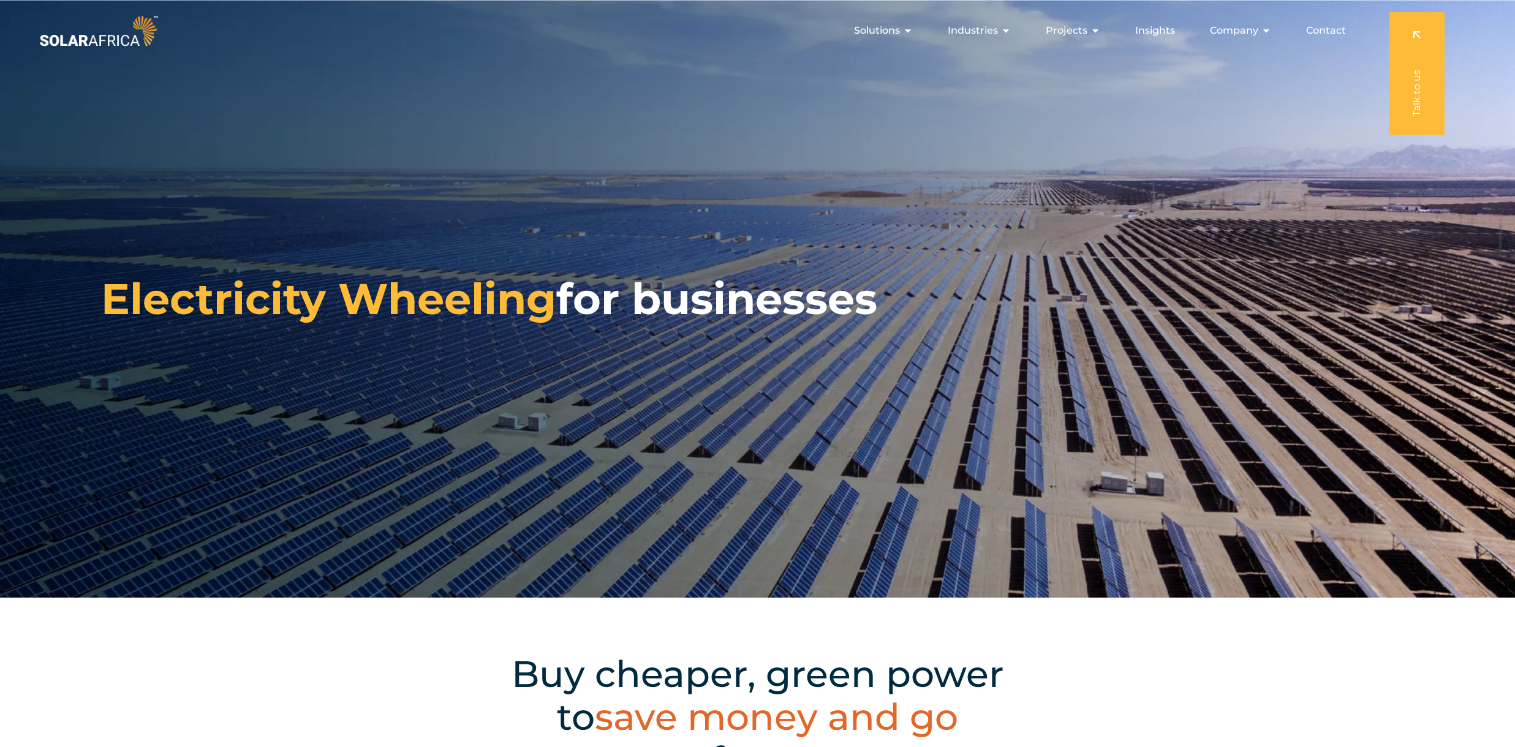  I want to click on h1: for businesses, so click(489, 299).